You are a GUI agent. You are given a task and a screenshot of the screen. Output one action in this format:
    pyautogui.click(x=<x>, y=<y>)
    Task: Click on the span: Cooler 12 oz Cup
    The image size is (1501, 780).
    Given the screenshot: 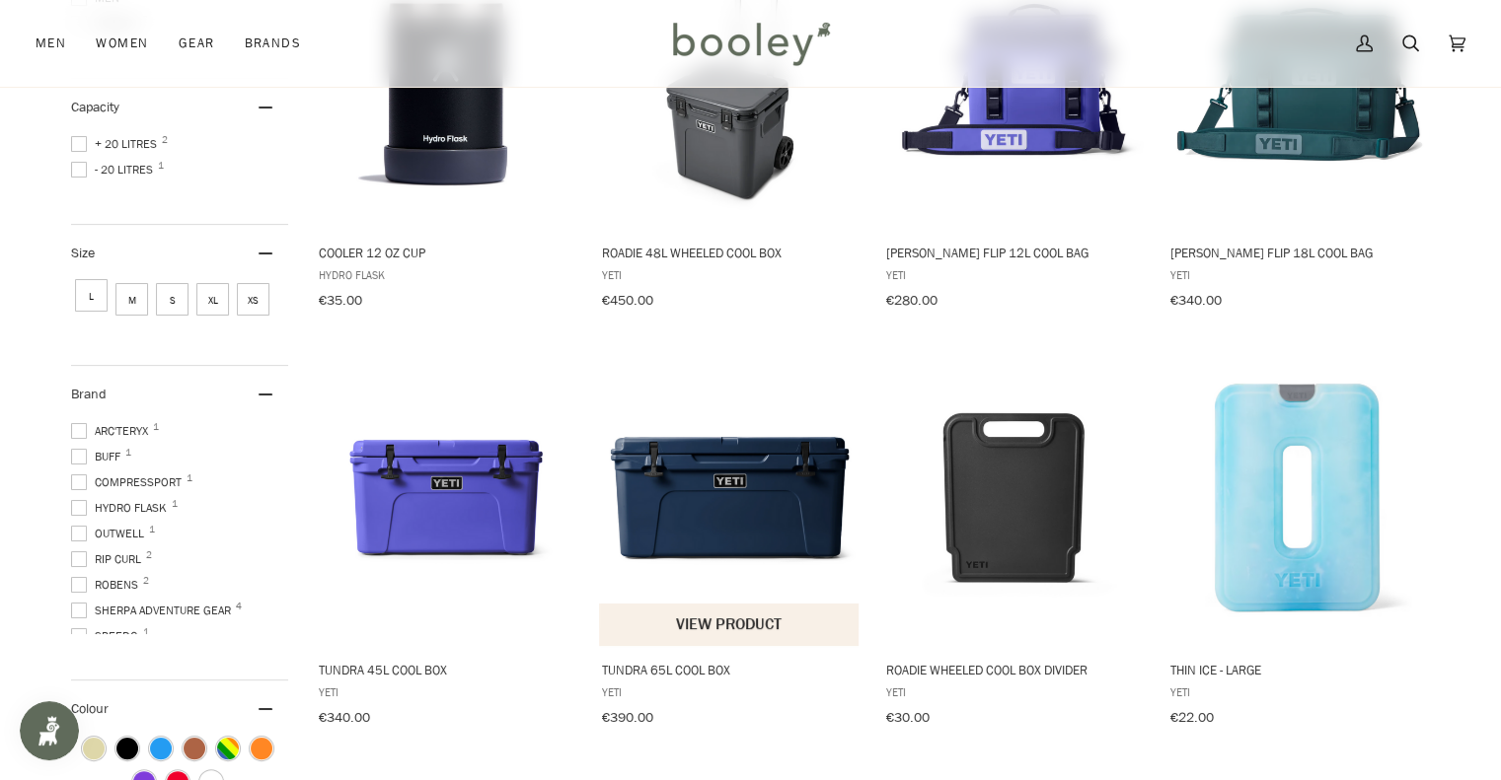 What is the action you would take?
    pyautogui.click(x=445, y=253)
    